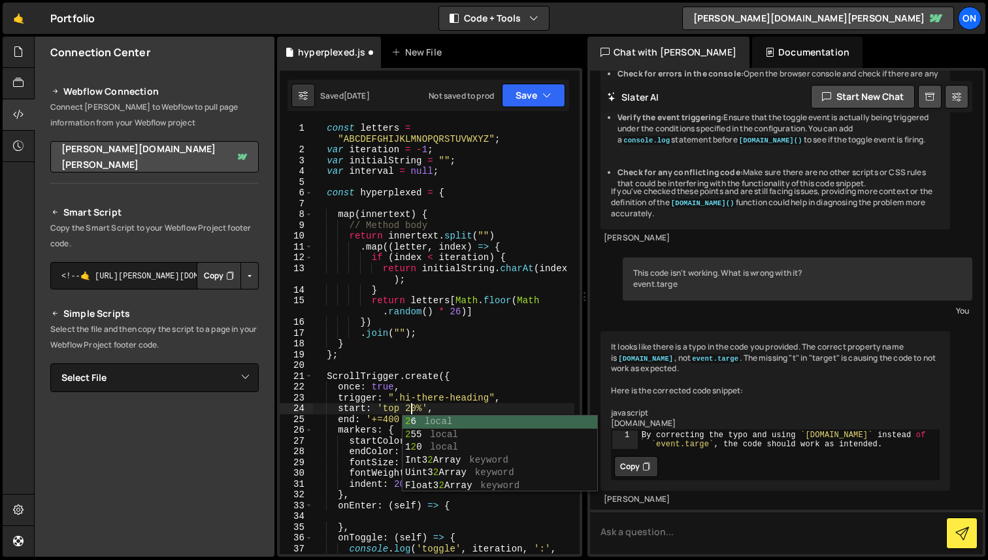 This screenshot has width=988, height=560. What do you see at coordinates (671, 117) in the screenshot?
I see `strong: Verify the event triggering:` at bounding box center [671, 117].